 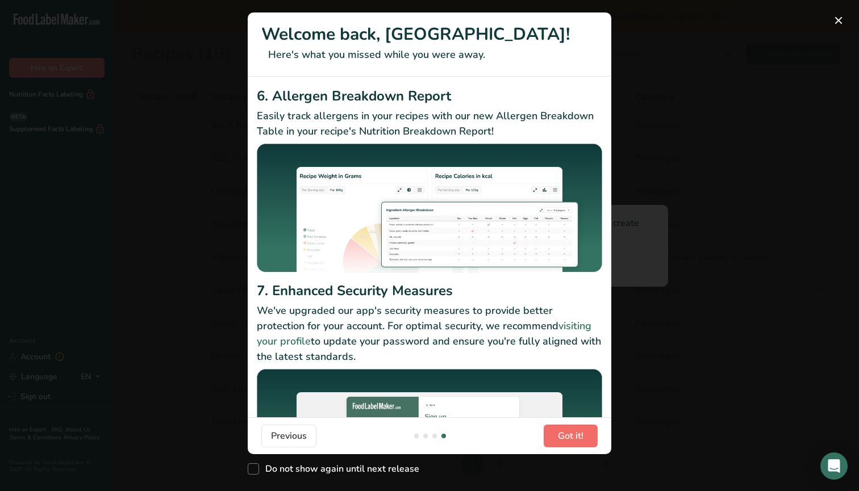 I want to click on p: Here's what you missed while you were away., so click(x=429, y=55).